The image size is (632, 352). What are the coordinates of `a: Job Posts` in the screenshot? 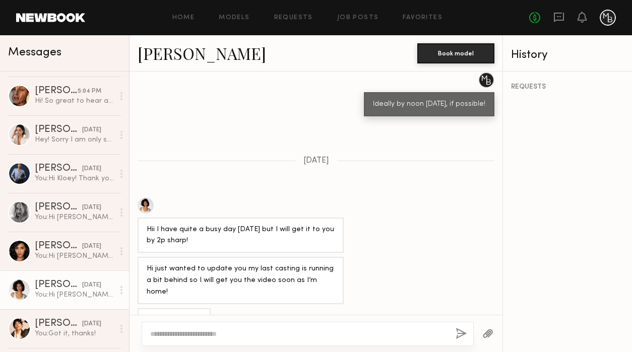 It's located at (358, 18).